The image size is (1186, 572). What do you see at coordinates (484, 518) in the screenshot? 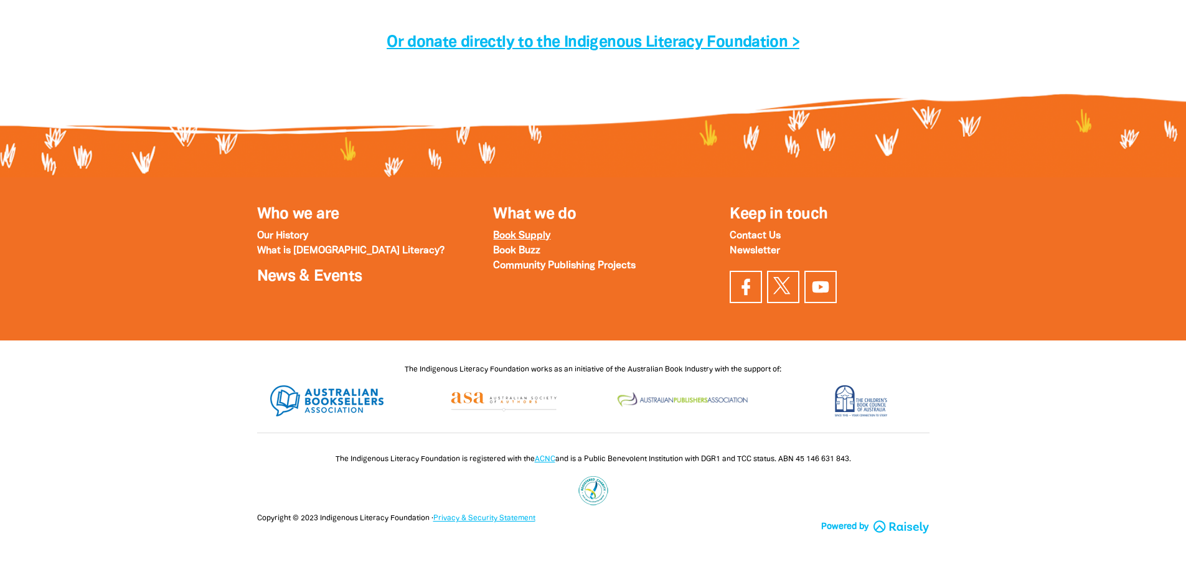
I see `a: Privacy & Security Statement` at bounding box center [484, 518].